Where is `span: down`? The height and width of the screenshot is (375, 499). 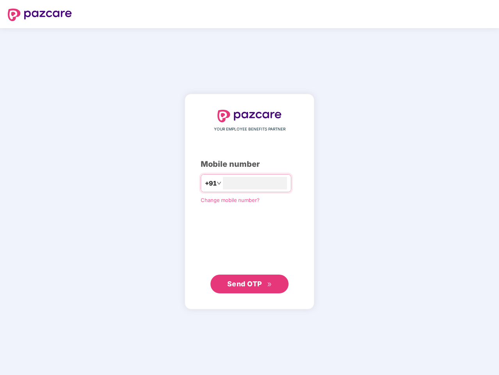
span: down is located at coordinates (219, 183).